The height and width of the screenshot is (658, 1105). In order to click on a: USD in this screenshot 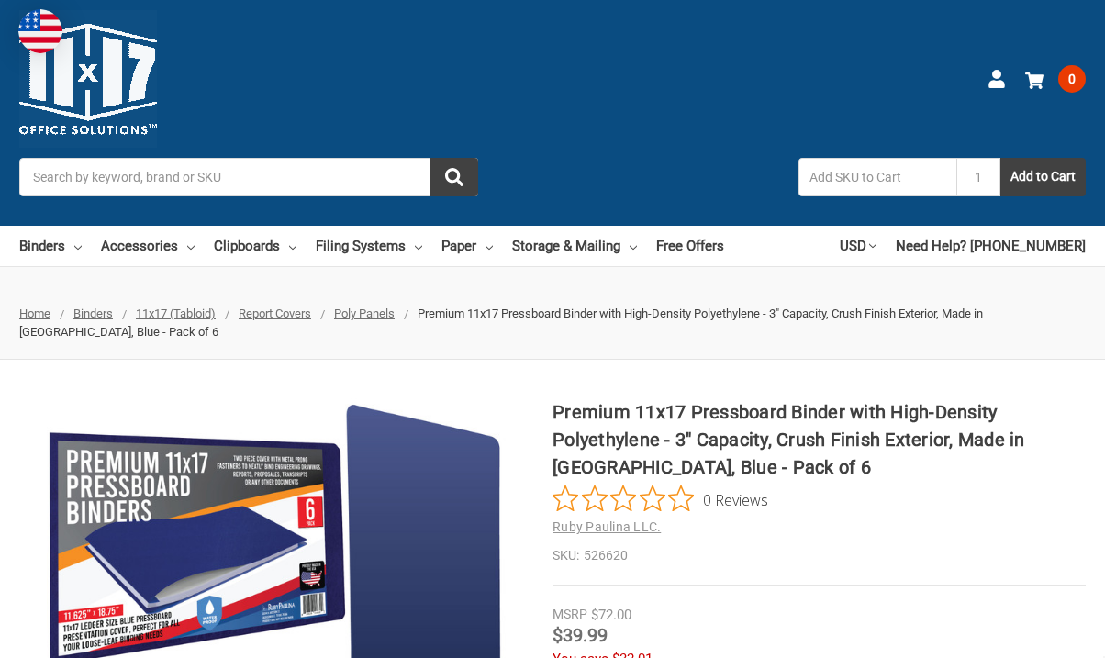, I will do `click(858, 246)`.